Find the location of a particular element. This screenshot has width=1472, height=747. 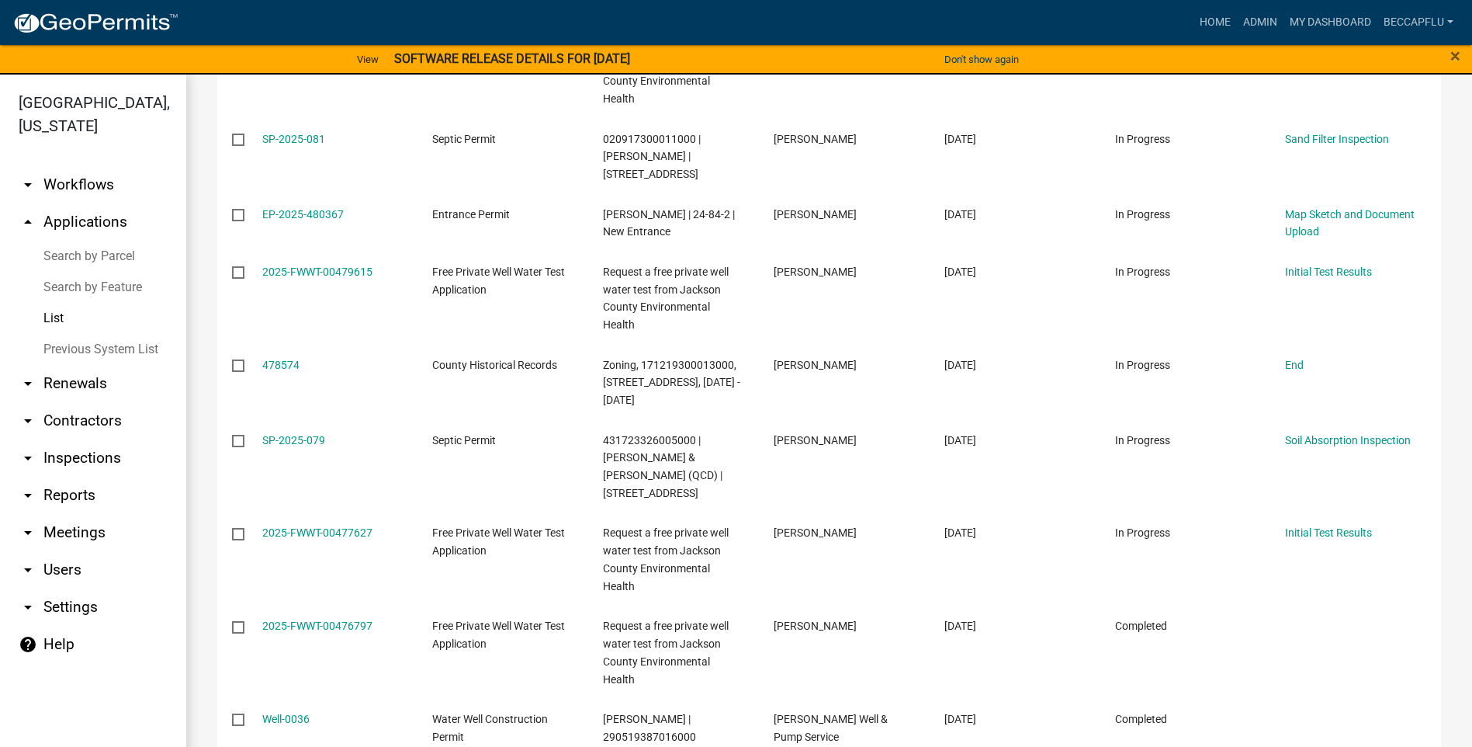

span: Water Well Construction Permit is located at coordinates (490, 727).